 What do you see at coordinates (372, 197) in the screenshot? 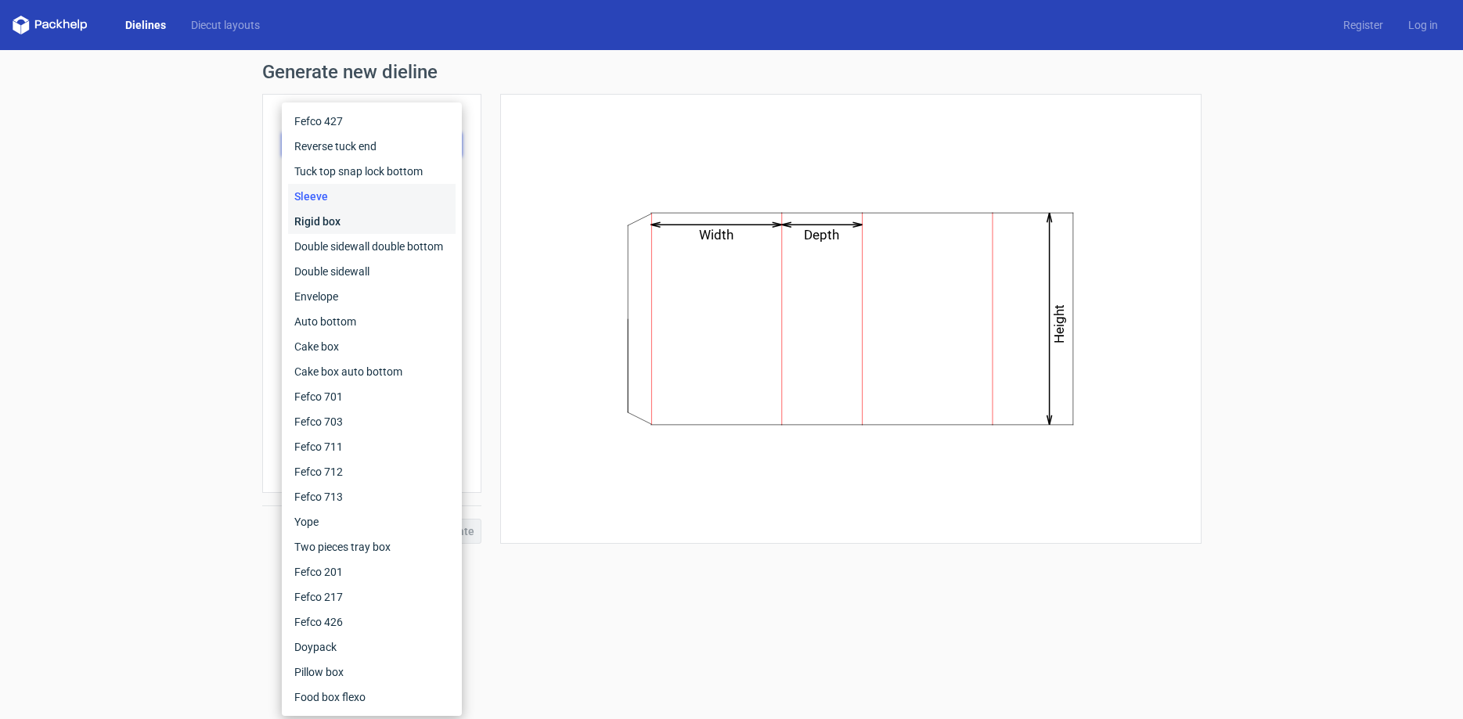
I see `div: Sleeve` at bounding box center [372, 197].